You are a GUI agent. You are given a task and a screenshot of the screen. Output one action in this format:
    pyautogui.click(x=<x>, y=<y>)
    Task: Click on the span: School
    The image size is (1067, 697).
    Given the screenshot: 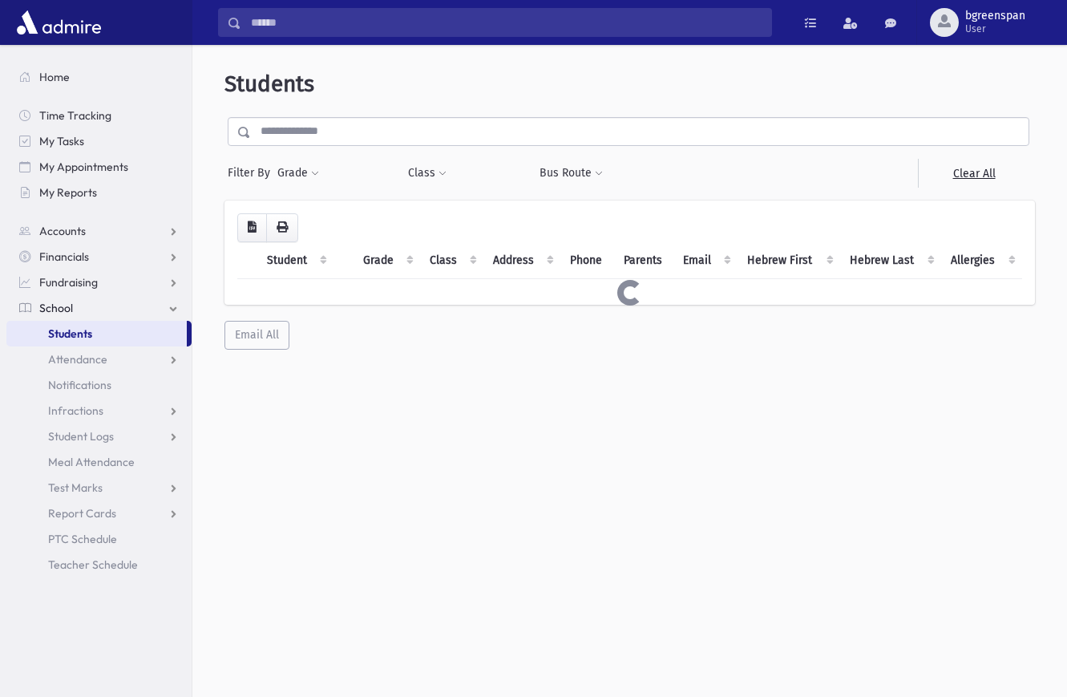 What is the action you would take?
    pyautogui.click(x=56, y=308)
    